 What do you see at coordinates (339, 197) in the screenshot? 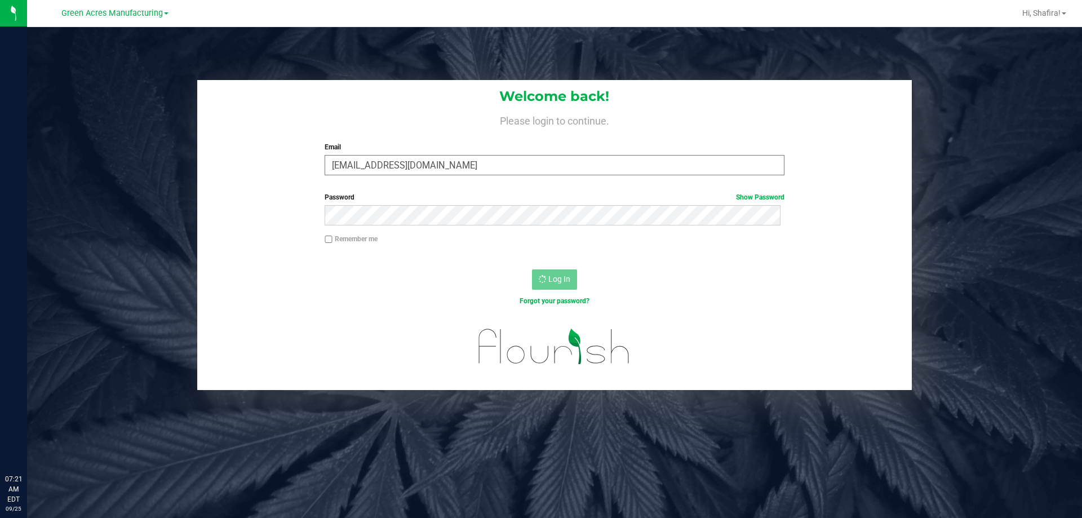
I see `span: Password` at bounding box center [339, 197].